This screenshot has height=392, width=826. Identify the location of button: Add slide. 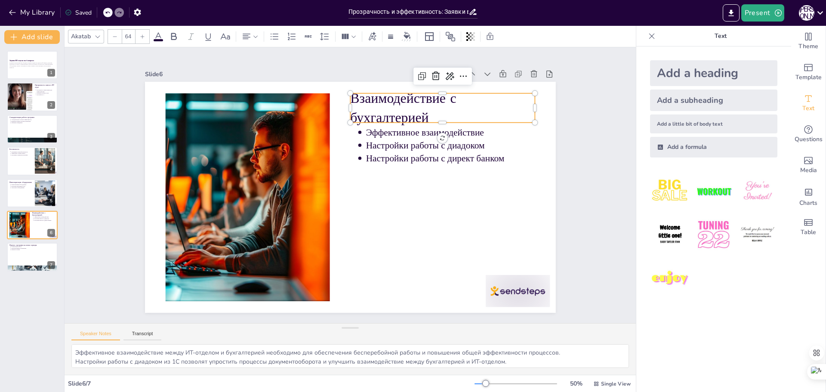
(32, 37).